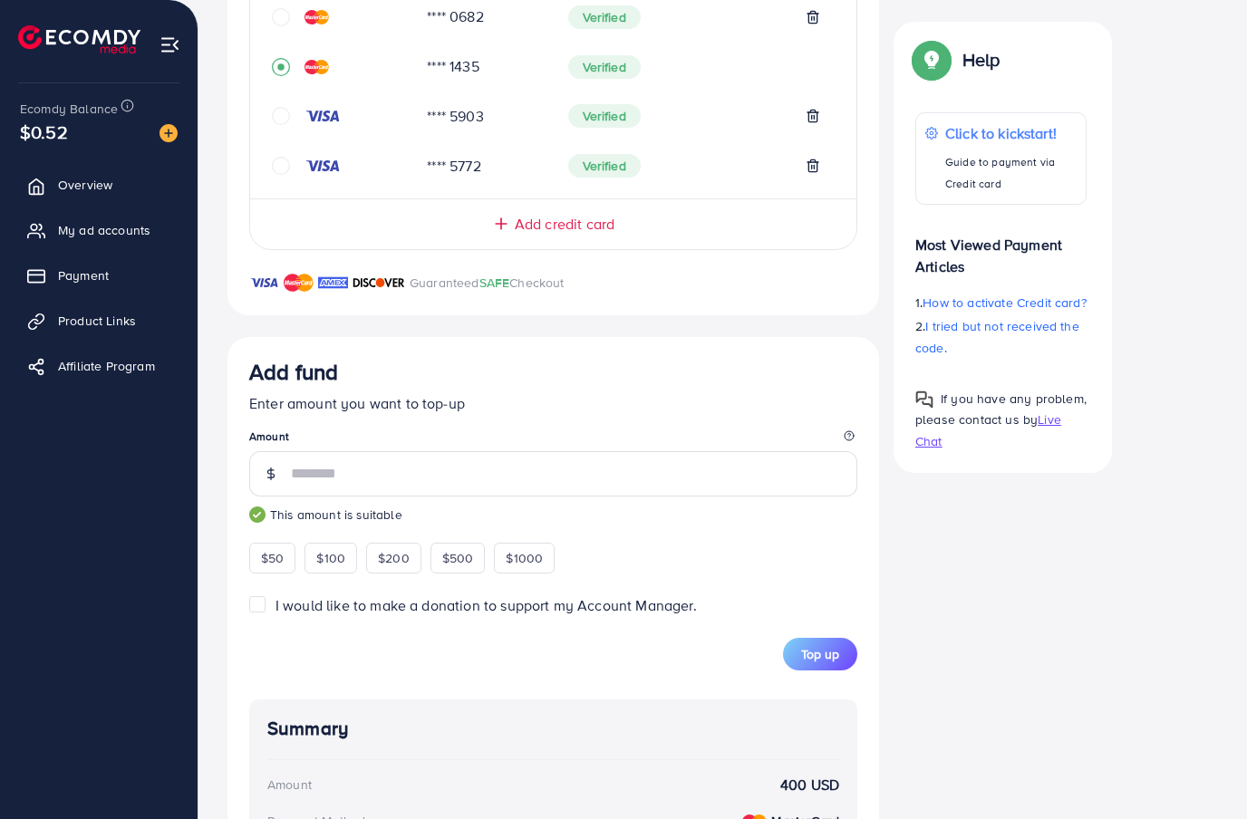 The width and height of the screenshot is (1247, 819). Describe the element at coordinates (43, 131) in the screenshot. I see `span: $0.52` at that location.